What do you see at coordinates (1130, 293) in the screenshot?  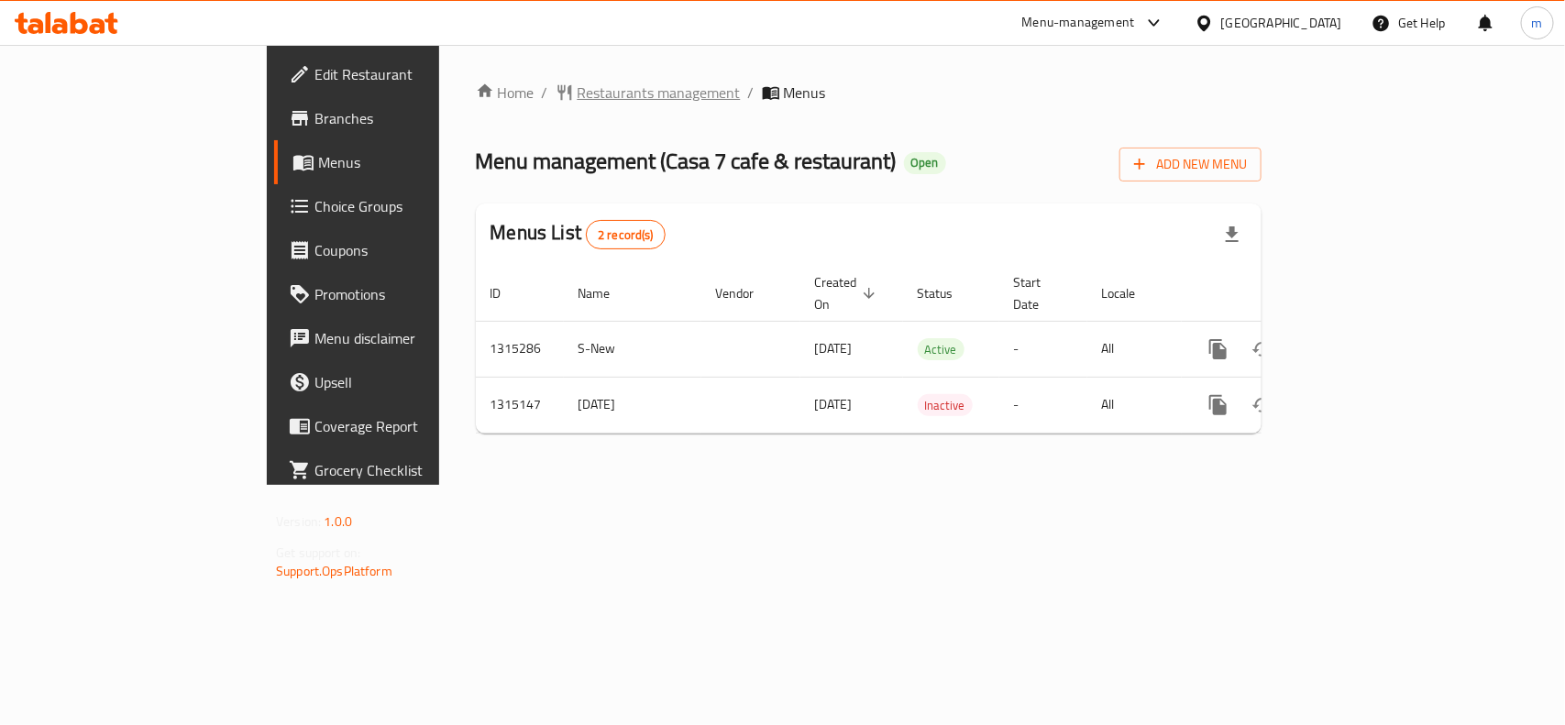 I see `span: Locale` at bounding box center [1130, 293].